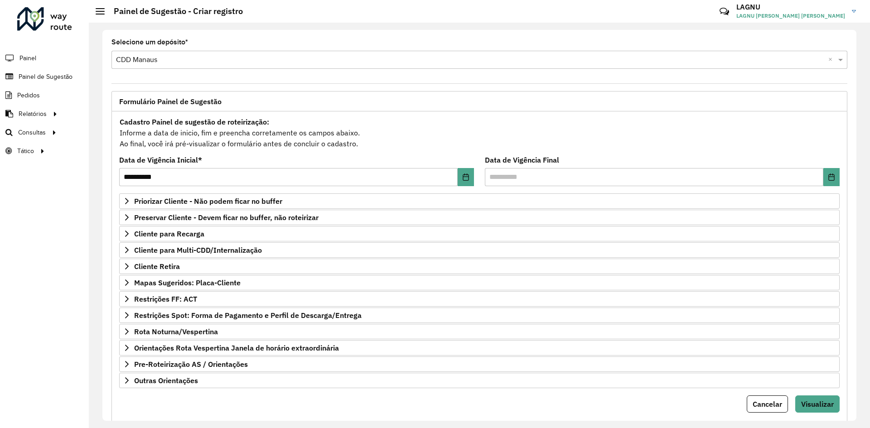 This screenshot has width=870, height=428. What do you see at coordinates (169, 234) in the screenshot?
I see `span: Cliente para Recarga` at bounding box center [169, 234].